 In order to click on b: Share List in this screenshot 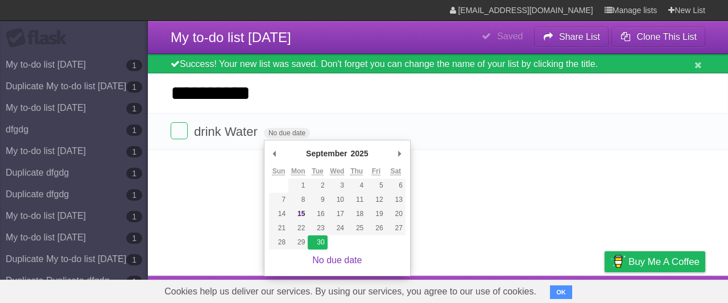, I will do `click(580, 36)`.